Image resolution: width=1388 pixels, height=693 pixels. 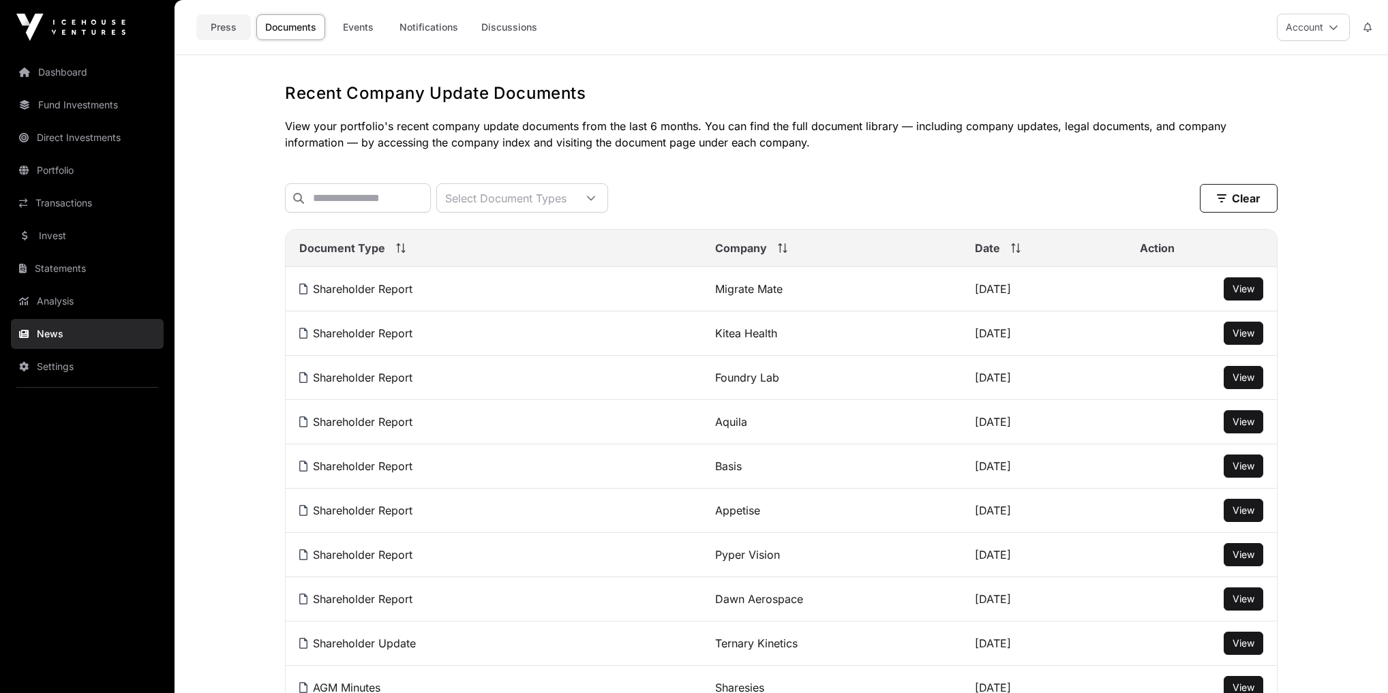 What do you see at coordinates (1353, 660) in the screenshot?
I see `div: Chat Widget` at bounding box center [1353, 660].